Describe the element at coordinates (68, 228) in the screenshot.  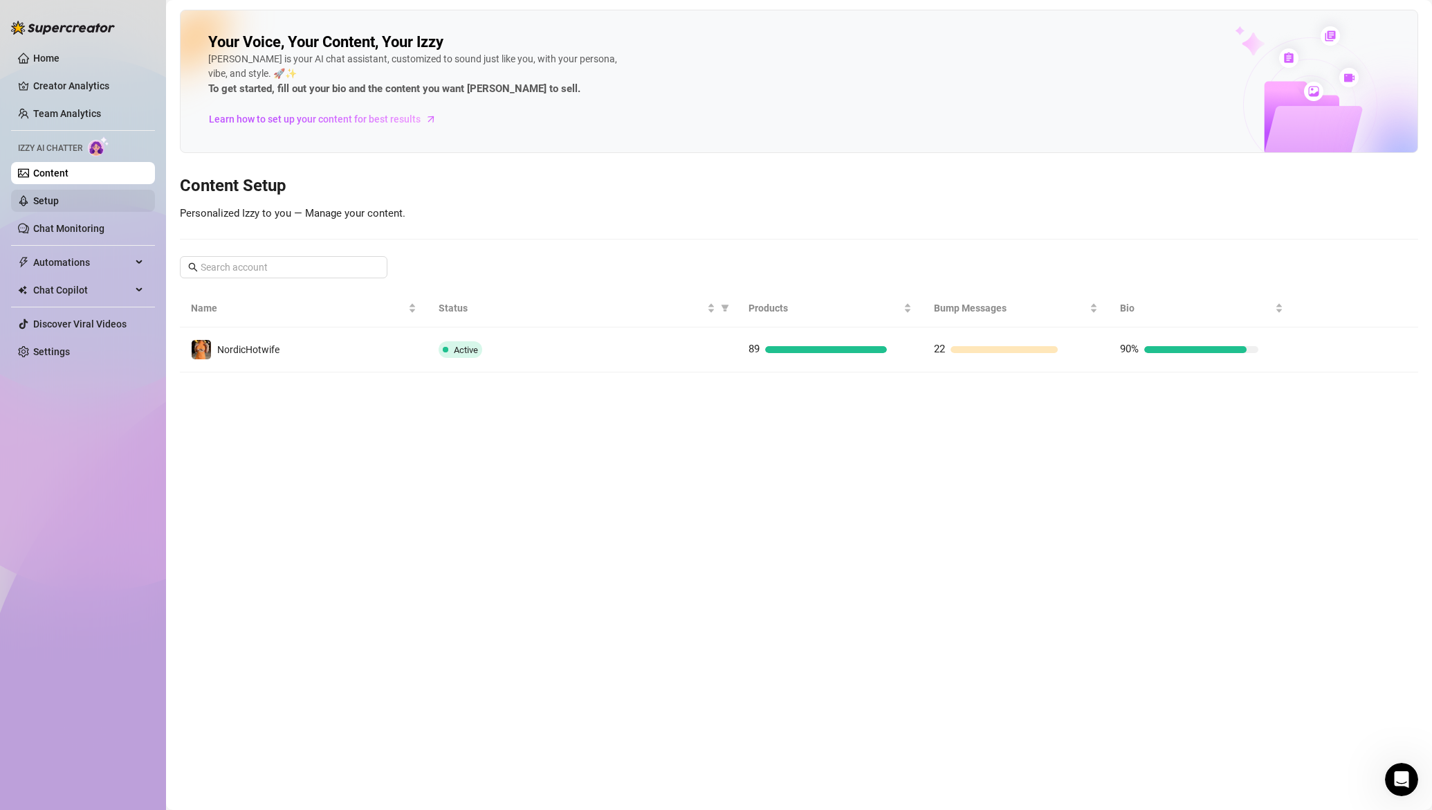
I see `a: Chat Monitoring` at that location.